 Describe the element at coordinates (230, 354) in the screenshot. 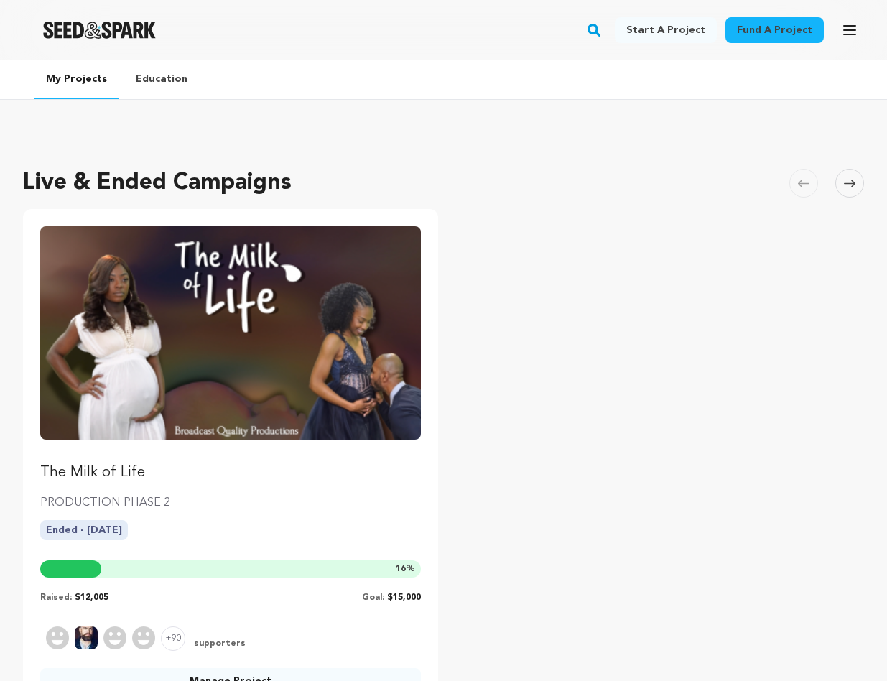

I see `a: Fund The Milk of Life` at that location.